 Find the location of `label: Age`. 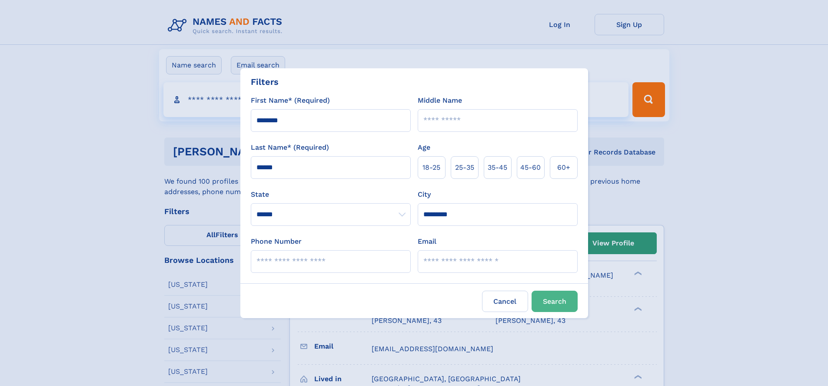

label: Age is located at coordinates (424, 147).